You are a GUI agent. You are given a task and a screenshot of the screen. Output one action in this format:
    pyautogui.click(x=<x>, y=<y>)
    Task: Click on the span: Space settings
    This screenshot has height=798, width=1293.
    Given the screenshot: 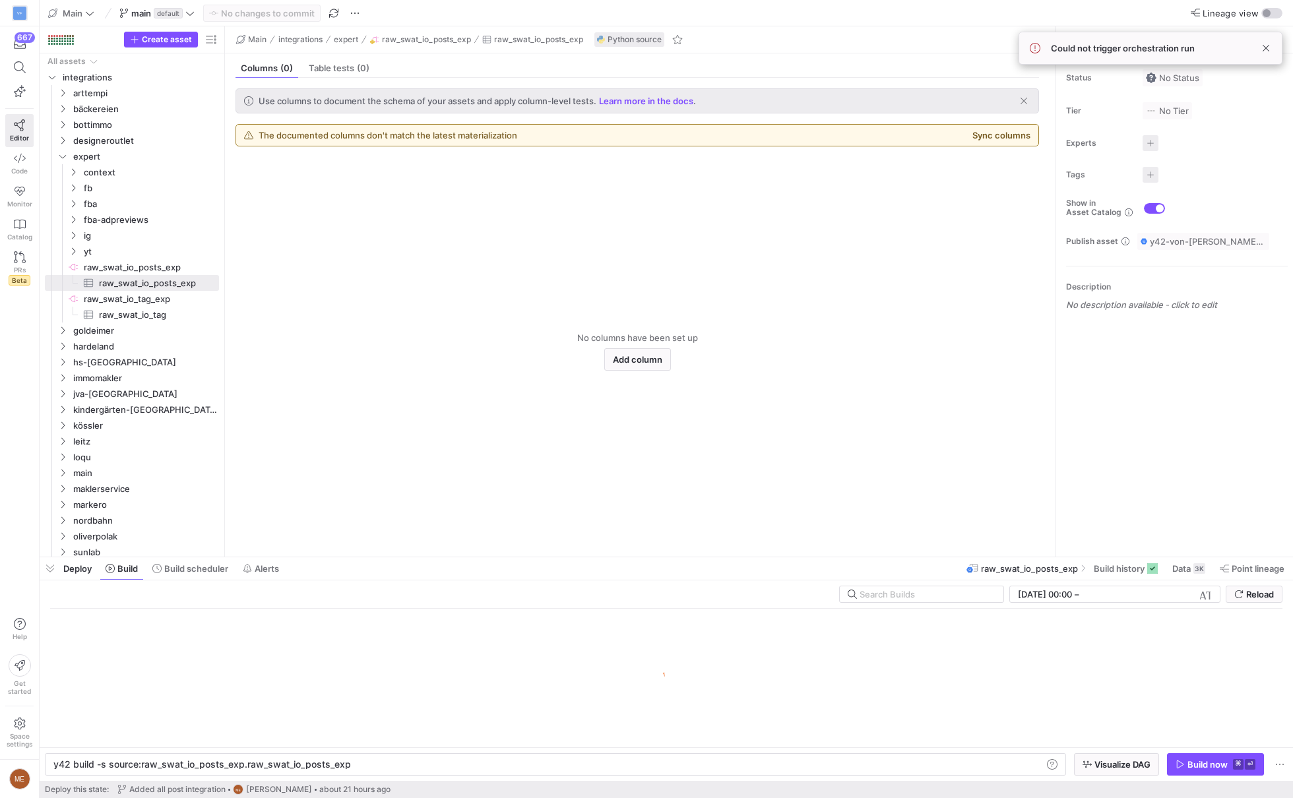 What is the action you would take?
    pyautogui.click(x=19, y=740)
    